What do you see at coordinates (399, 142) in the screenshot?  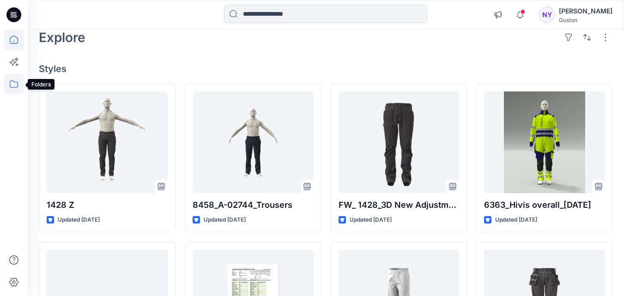 I see `a: FW_ 1428_3D New Adjustment_09-09-2025` at bounding box center [399, 142].